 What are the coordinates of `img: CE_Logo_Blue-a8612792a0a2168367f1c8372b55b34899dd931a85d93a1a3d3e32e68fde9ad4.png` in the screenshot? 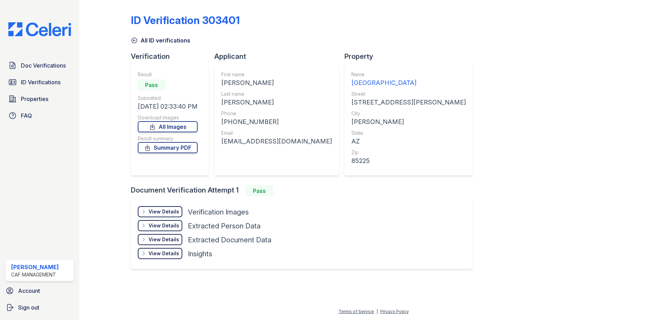 It's located at (40, 29).